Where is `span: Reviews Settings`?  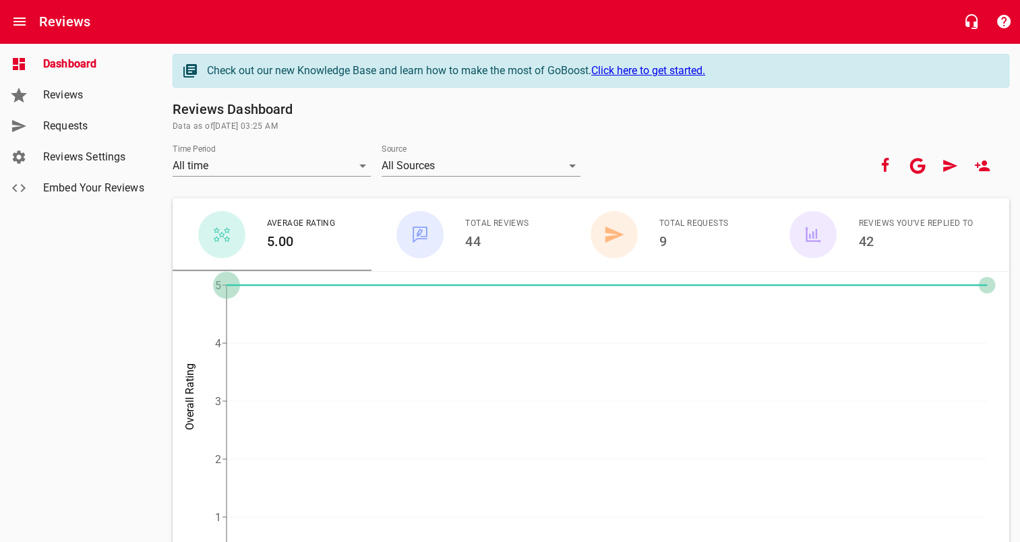
span: Reviews Settings is located at coordinates (94, 157).